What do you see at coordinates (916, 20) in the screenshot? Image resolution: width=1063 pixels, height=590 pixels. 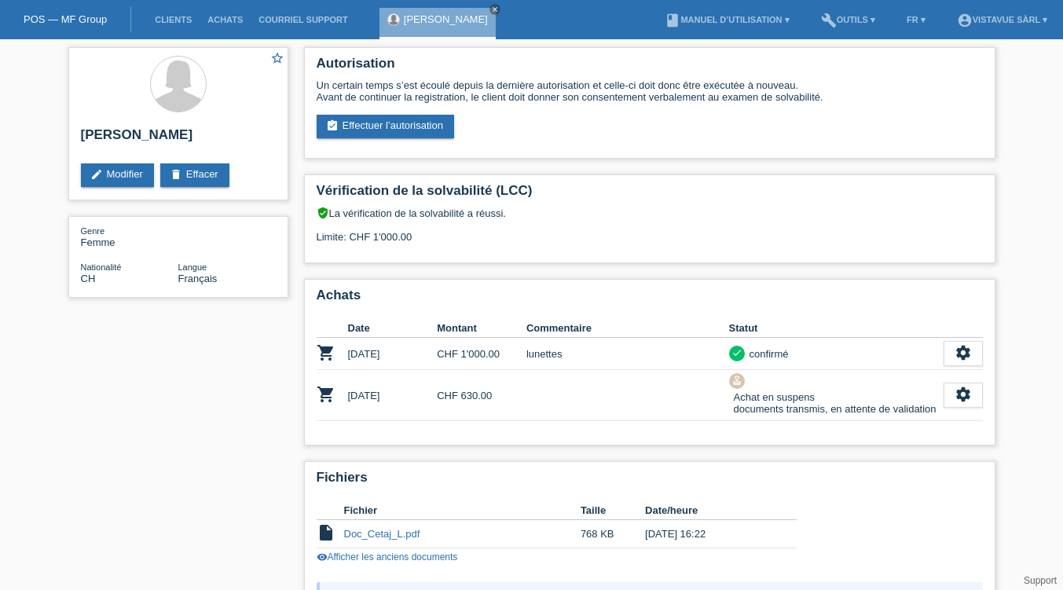 I see `a: FR ▾` at bounding box center [916, 20].